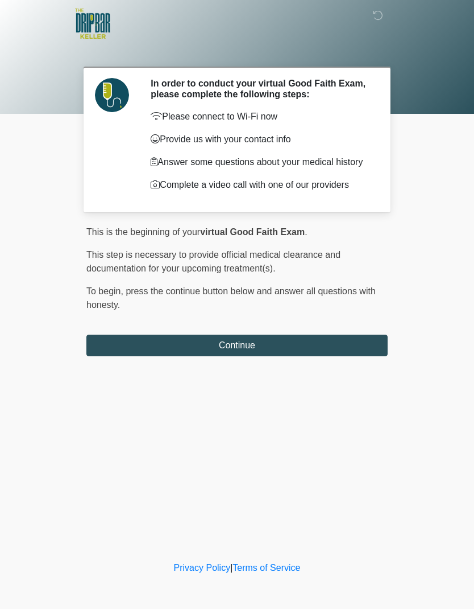 The height and width of the screenshot is (609, 474). I want to click on span: This is the beginning of your, so click(143, 232).